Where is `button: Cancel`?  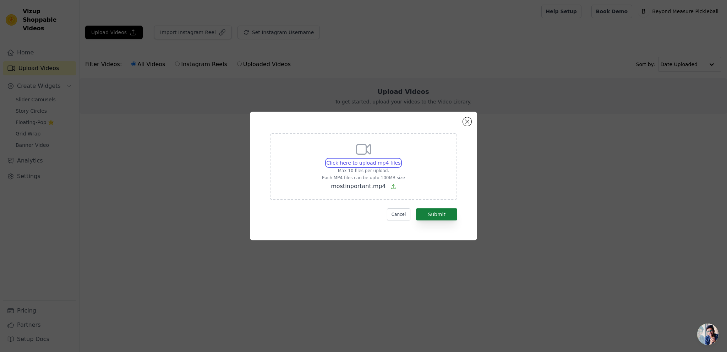 button: Cancel is located at coordinates (399, 214).